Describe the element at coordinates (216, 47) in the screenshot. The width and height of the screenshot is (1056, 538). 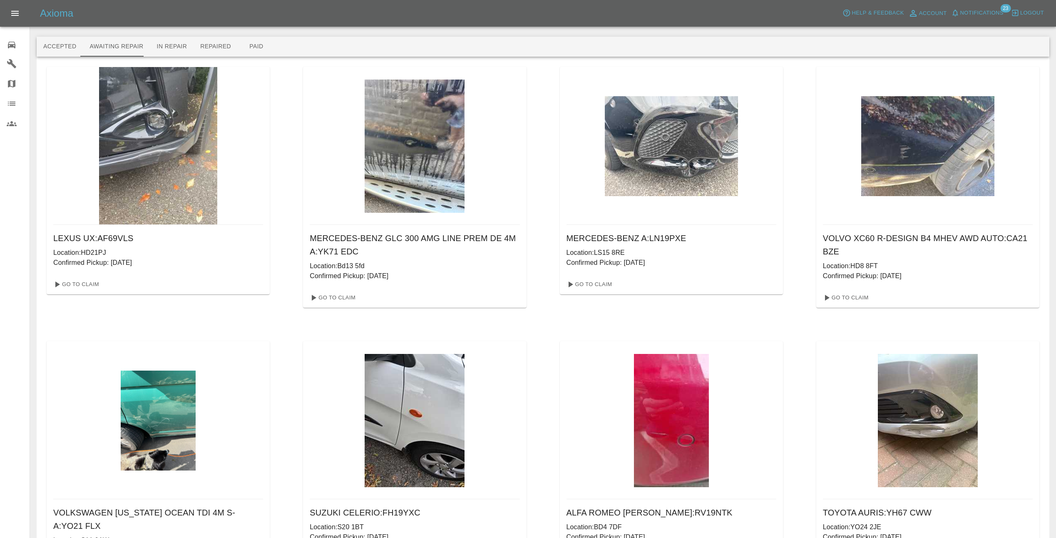
I see `button: Repaired` at that location.